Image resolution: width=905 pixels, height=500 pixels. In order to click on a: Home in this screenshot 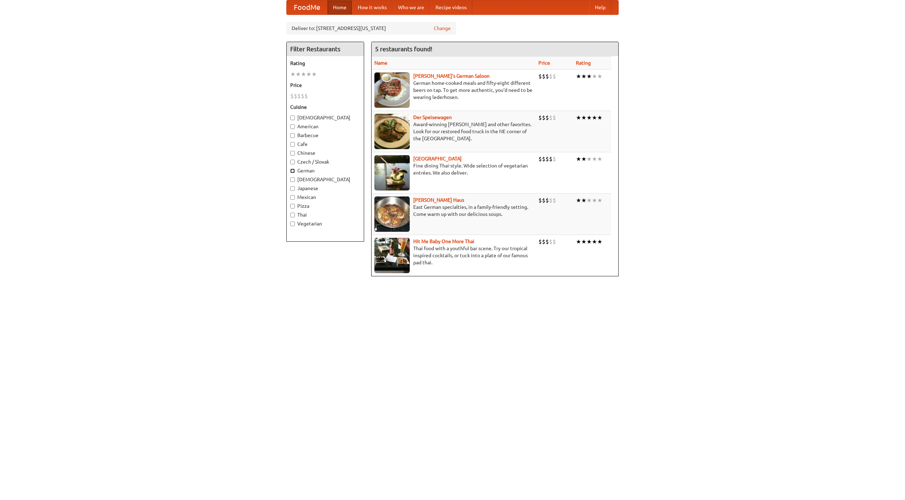, I will do `click(340, 7)`.